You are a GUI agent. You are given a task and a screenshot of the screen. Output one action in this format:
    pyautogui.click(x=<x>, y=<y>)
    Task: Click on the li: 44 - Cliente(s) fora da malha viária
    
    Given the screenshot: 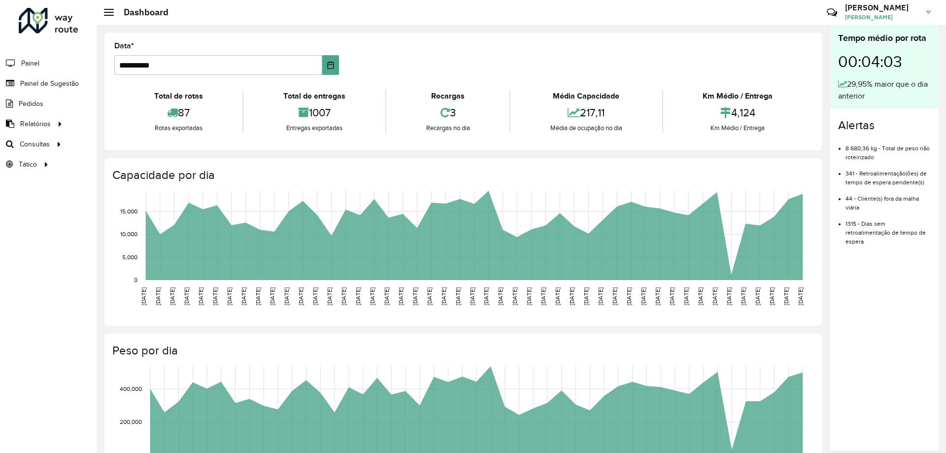 What is the action you would take?
    pyautogui.click(x=888, y=199)
    